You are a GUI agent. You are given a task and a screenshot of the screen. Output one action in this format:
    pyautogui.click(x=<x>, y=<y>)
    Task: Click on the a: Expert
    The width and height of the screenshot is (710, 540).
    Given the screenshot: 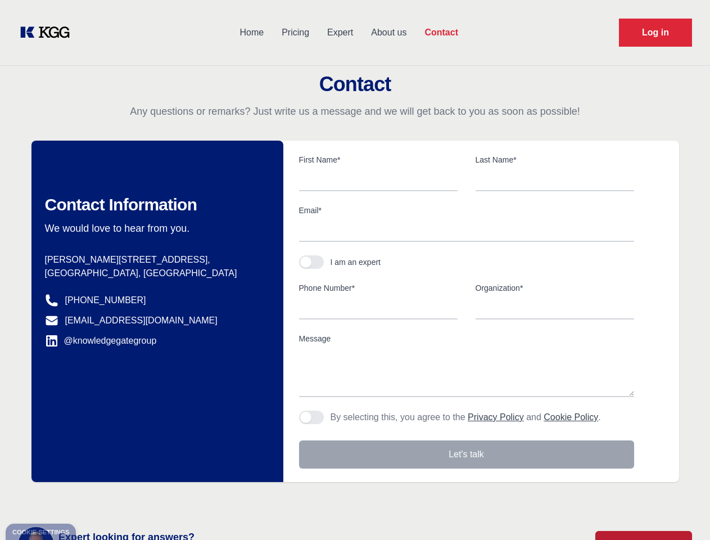 What is the action you would take?
    pyautogui.click(x=340, y=33)
    